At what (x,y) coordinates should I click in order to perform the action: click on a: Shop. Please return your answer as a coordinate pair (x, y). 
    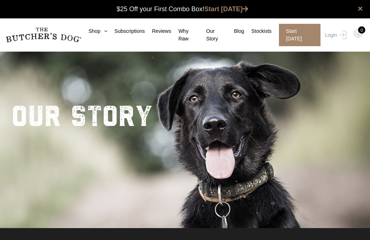
    Looking at the image, I should click on (94, 31).